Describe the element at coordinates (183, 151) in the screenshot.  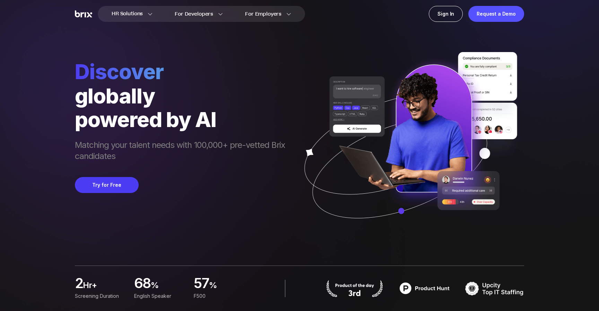
I see `span: Matching your talent needs with 100,000+ pre-vetted Brix candidates` at that location.